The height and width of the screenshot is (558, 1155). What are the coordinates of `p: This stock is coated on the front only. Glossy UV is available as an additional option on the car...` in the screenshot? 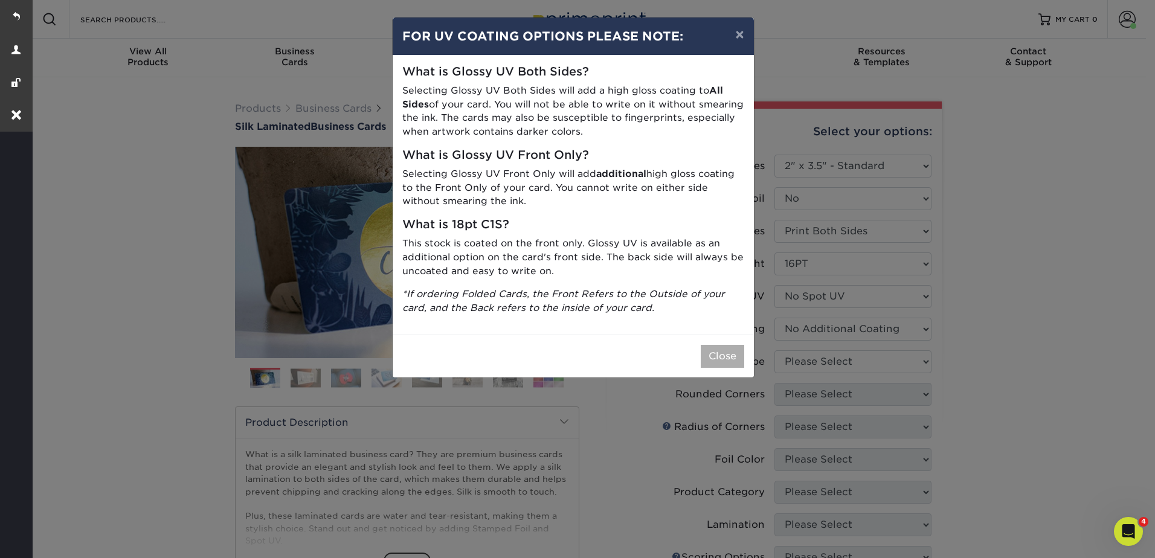 It's located at (573, 257).